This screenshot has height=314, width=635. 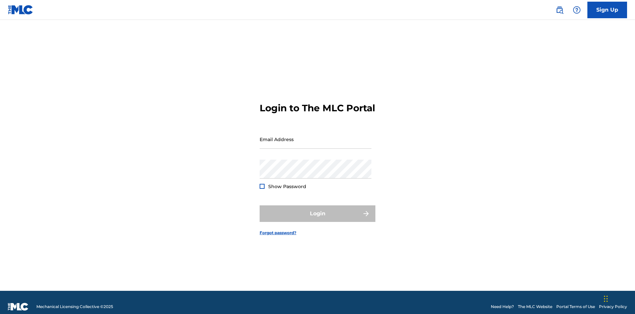 What do you see at coordinates (619, 298) in the screenshot?
I see `div: Chat Widget` at bounding box center [619, 298].